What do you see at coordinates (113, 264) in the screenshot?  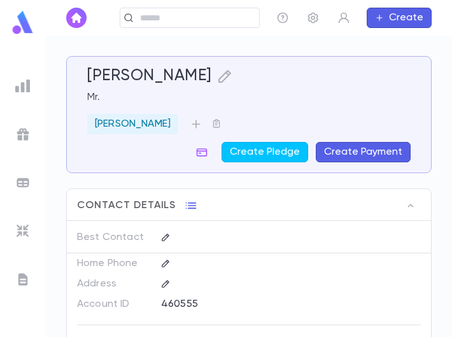 I see `p: Home Phone` at bounding box center [113, 264].